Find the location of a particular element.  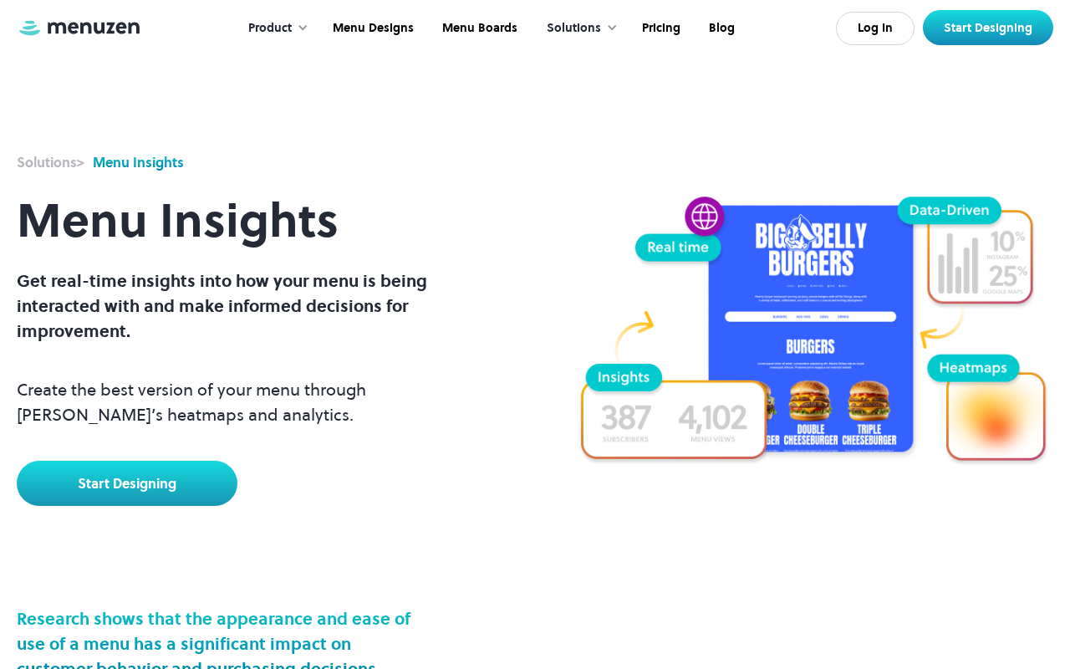

a: Menu Boards is located at coordinates (478, 28).